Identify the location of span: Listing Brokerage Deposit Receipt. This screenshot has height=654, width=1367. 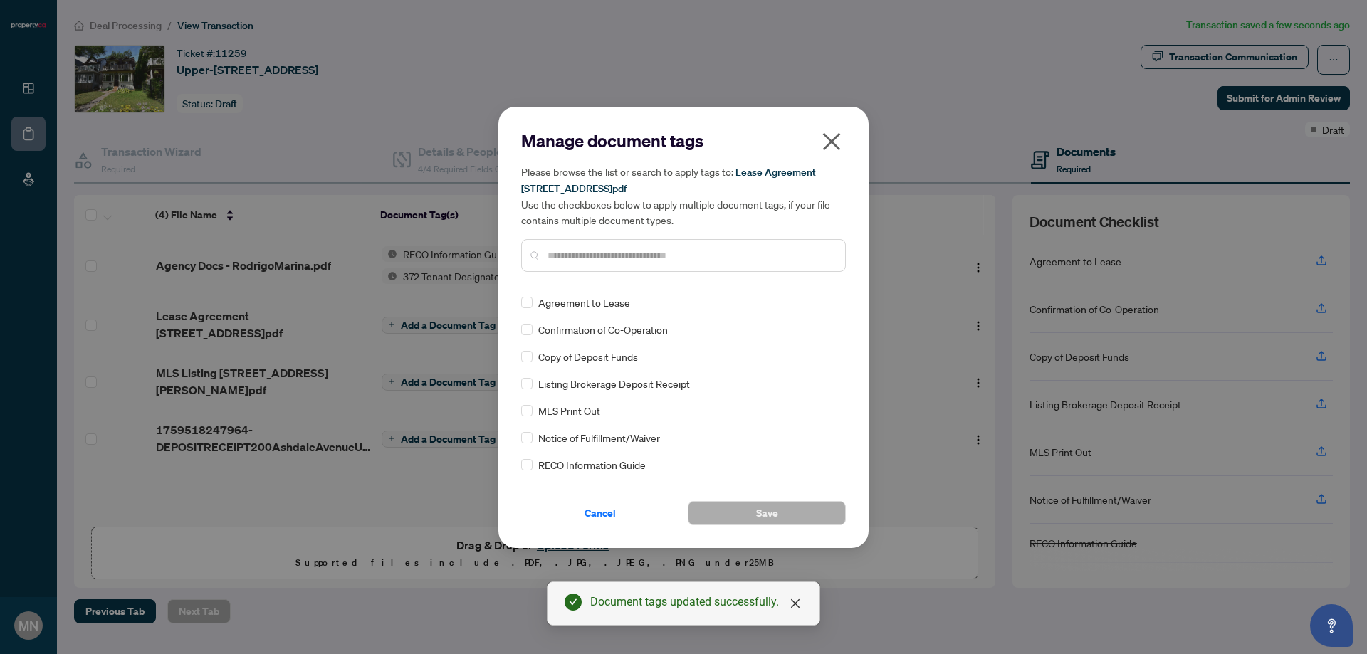
(614, 384).